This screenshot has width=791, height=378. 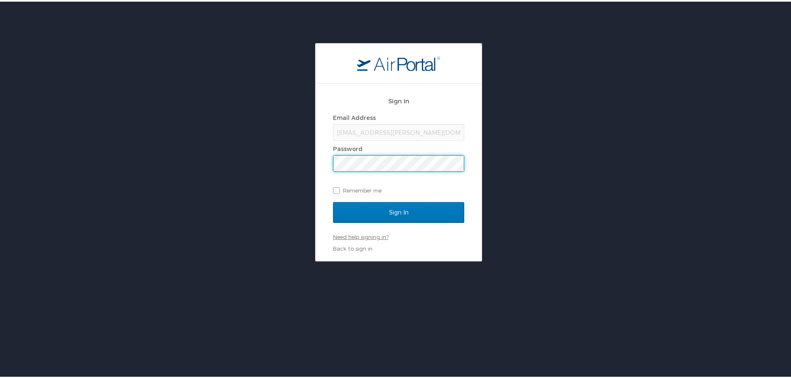 I want to click on label: Email Address, so click(x=354, y=116).